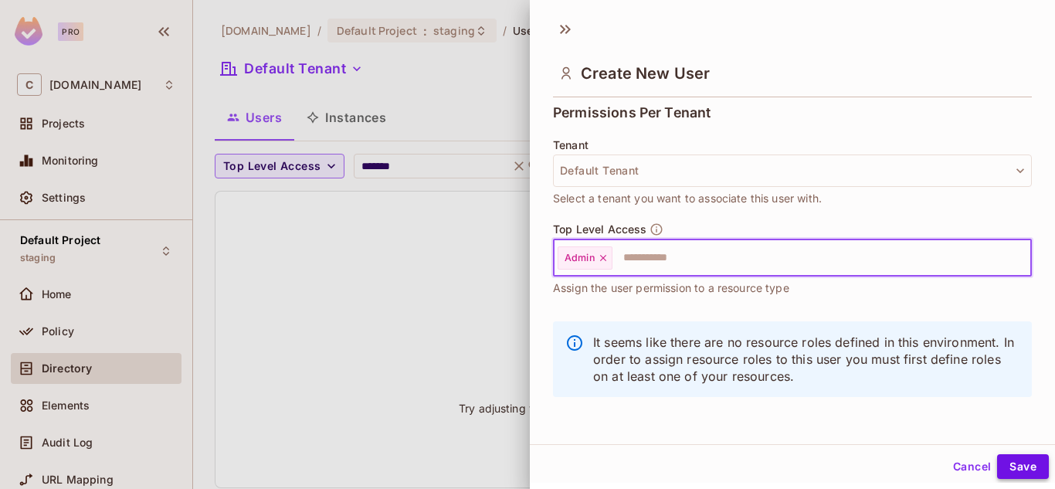 The width and height of the screenshot is (1055, 489). What do you see at coordinates (792, 171) in the screenshot?
I see `button: Default Tenant` at bounding box center [792, 171].